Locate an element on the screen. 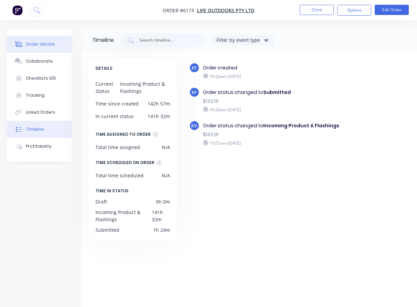  div: Checklists 0/0 is located at coordinates (41, 78).